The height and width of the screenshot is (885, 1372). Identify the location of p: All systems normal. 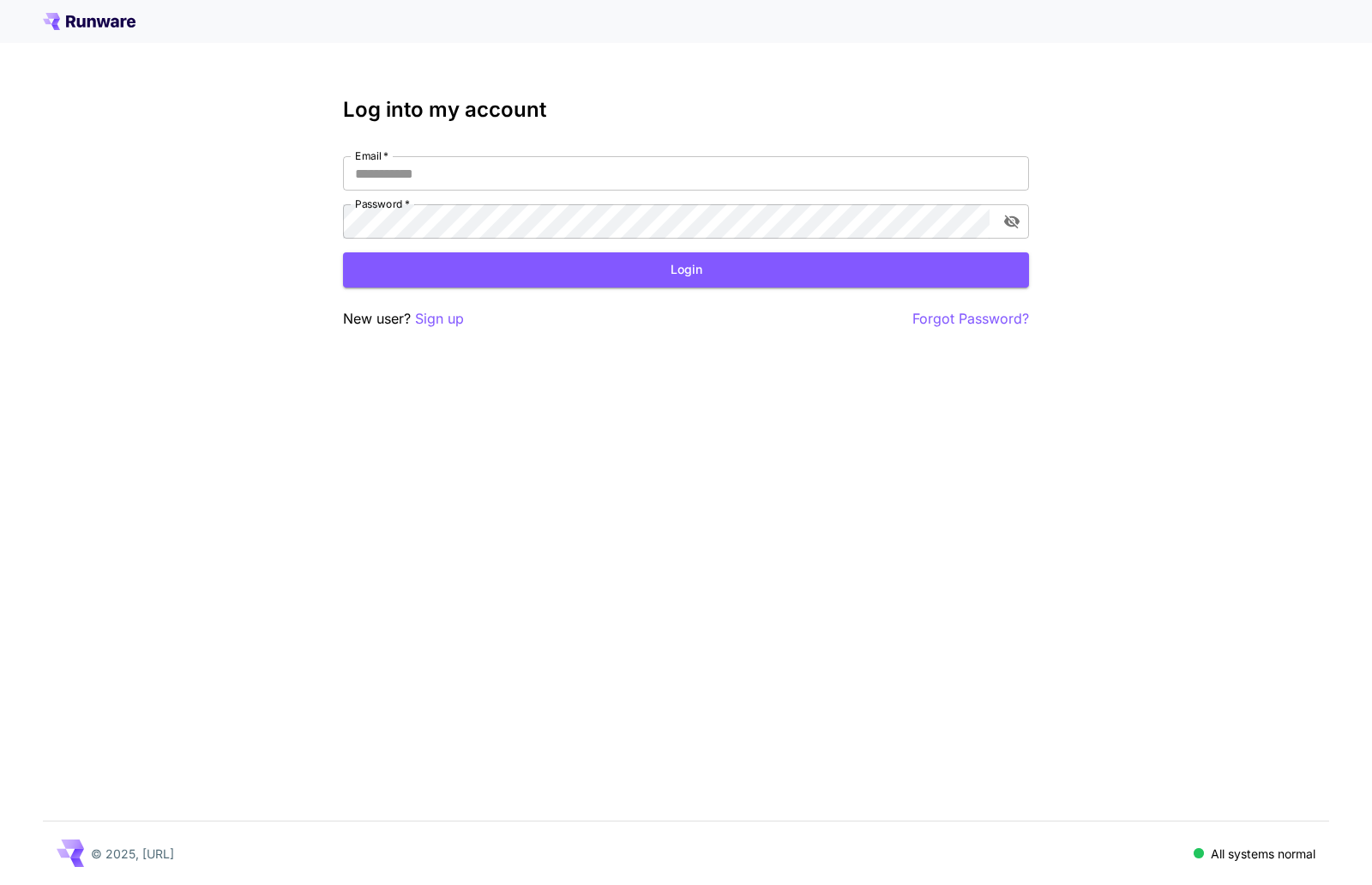
(1264, 852).